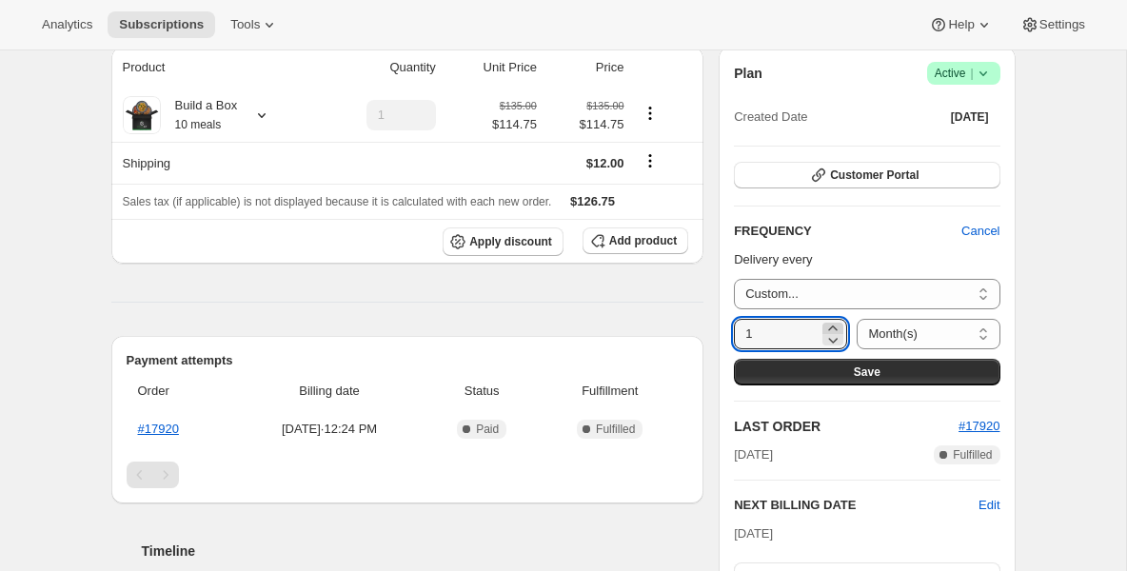  What do you see at coordinates (978, 426) in the screenshot?
I see `button: #17920` at bounding box center [978, 426].